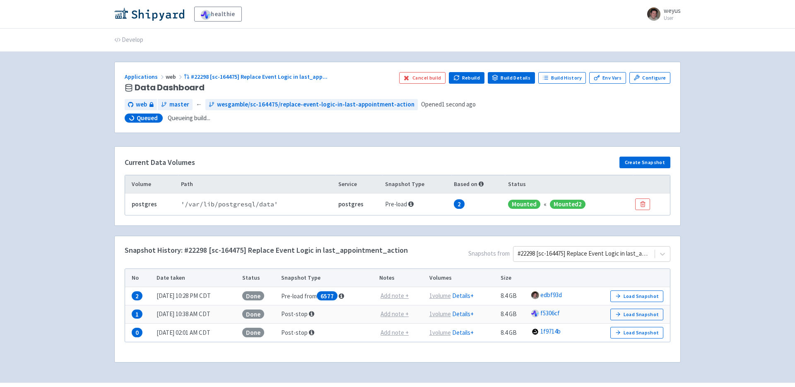  What do you see at coordinates (189, 118) in the screenshot?
I see `span: Queueing build...` at bounding box center [189, 118].